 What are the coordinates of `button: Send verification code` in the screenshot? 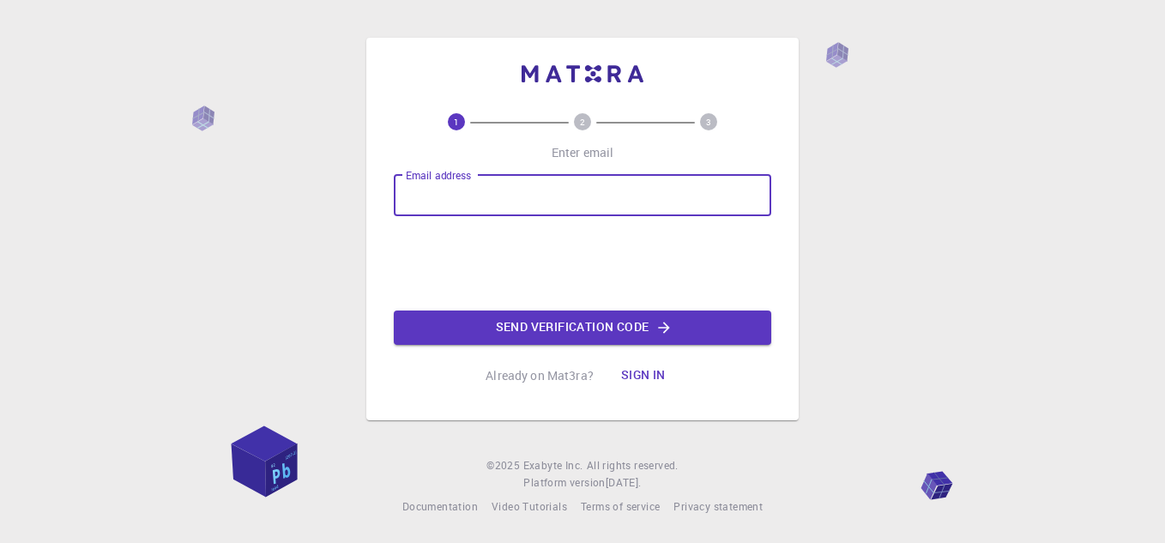 It's located at (582, 328).